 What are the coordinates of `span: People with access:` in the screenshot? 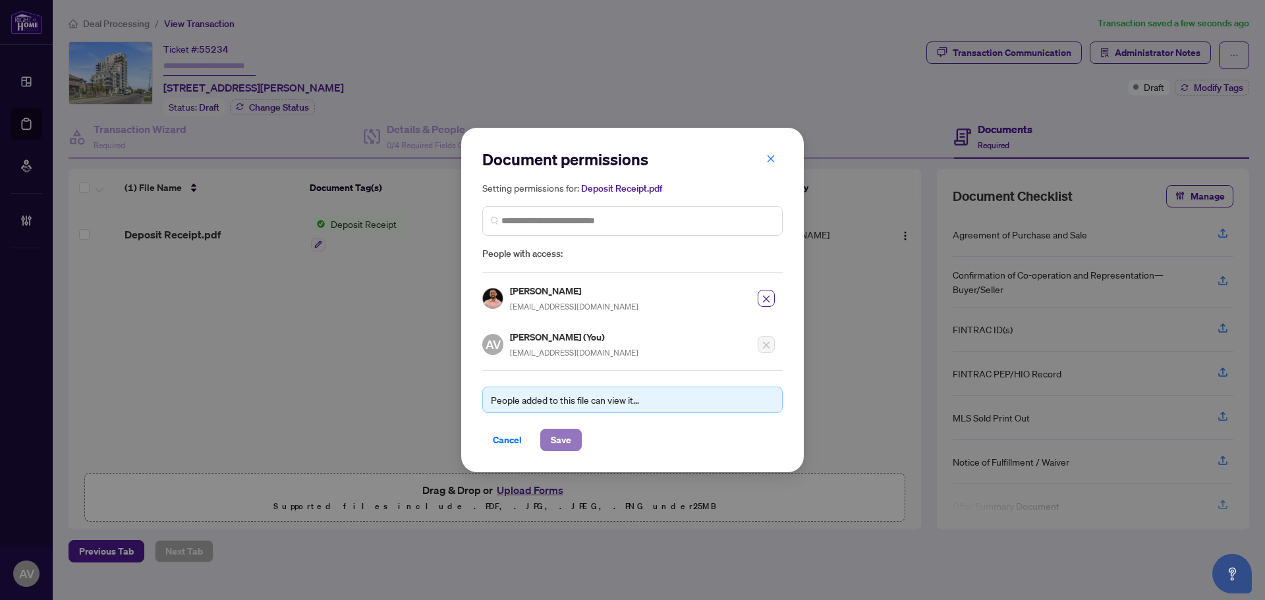 It's located at (633, 254).